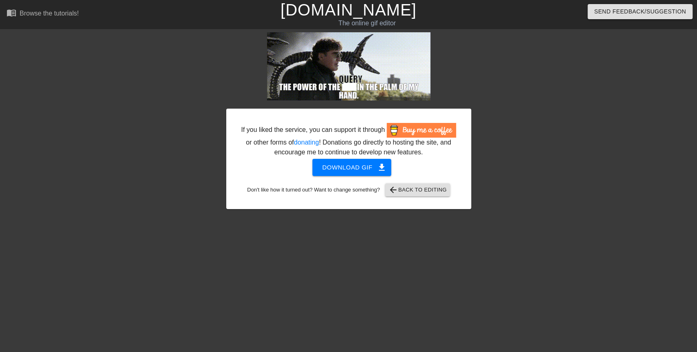  I want to click on span: menu_book, so click(11, 13).